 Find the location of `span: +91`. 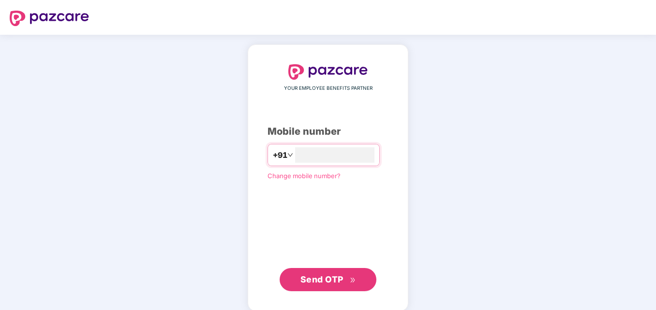

span: +91 is located at coordinates (280, 155).